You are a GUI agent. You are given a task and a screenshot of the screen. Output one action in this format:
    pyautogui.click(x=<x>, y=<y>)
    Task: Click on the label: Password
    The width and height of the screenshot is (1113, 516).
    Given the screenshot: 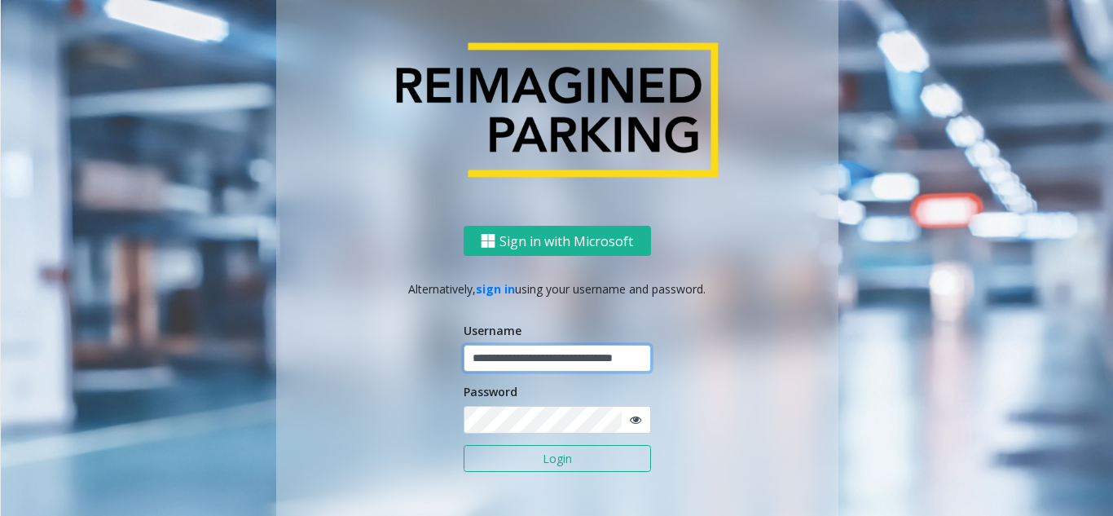 What is the action you would take?
    pyautogui.click(x=491, y=391)
    